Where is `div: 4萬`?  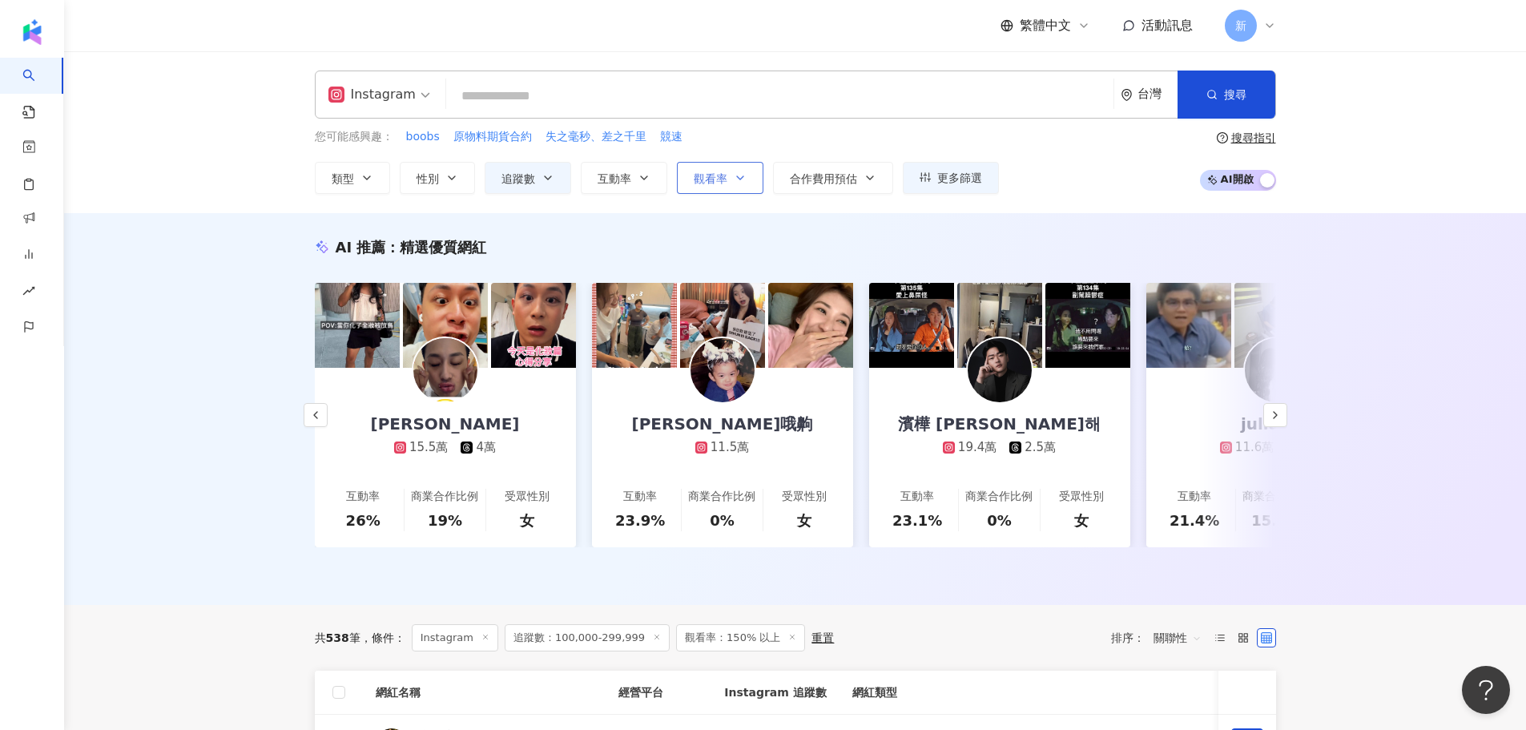
div: 4萬 is located at coordinates (485, 447).